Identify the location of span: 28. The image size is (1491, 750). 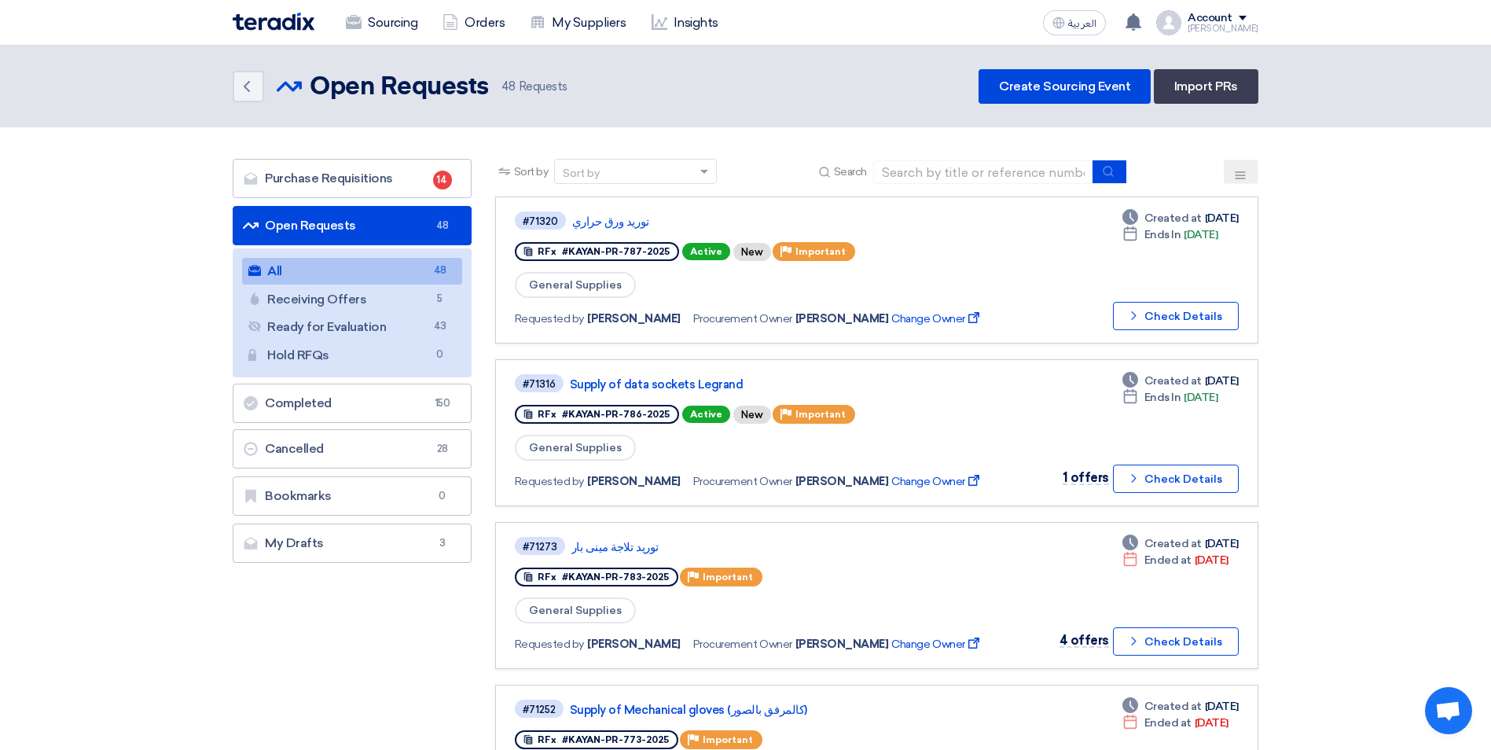
(443, 449).